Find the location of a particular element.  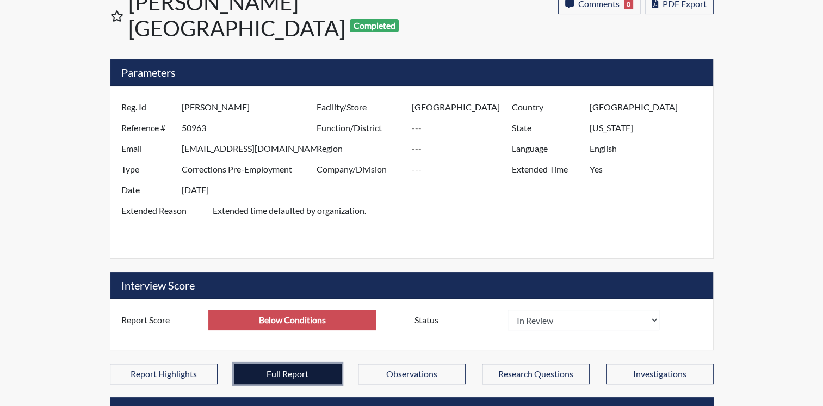

label: Language is located at coordinates (547, 149).